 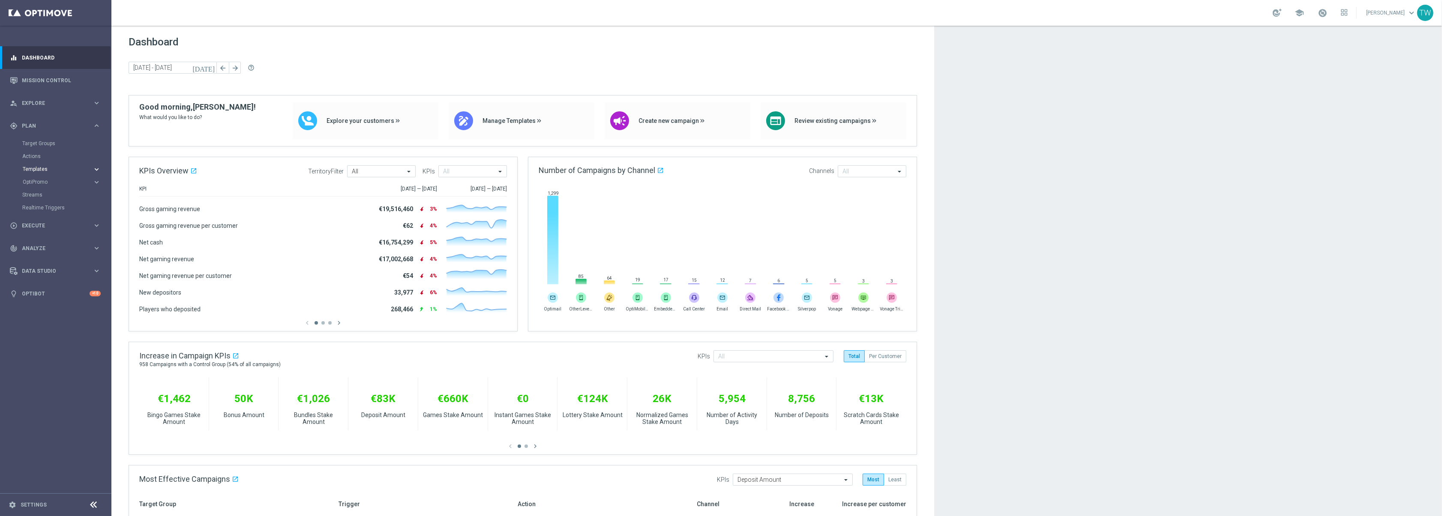 What do you see at coordinates (55, 103) in the screenshot?
I see `button: person_search Explore keyboard_arrow_right` at bounding box center [55, 103].